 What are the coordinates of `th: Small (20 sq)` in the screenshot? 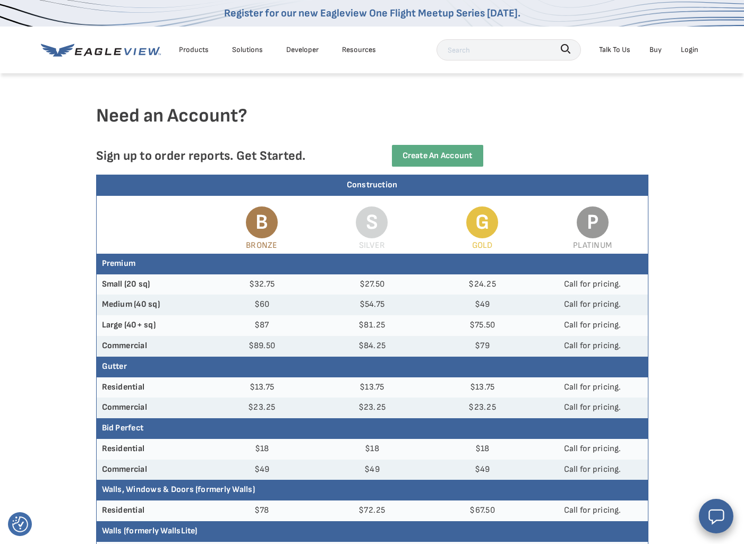 It's located at (152, 285).